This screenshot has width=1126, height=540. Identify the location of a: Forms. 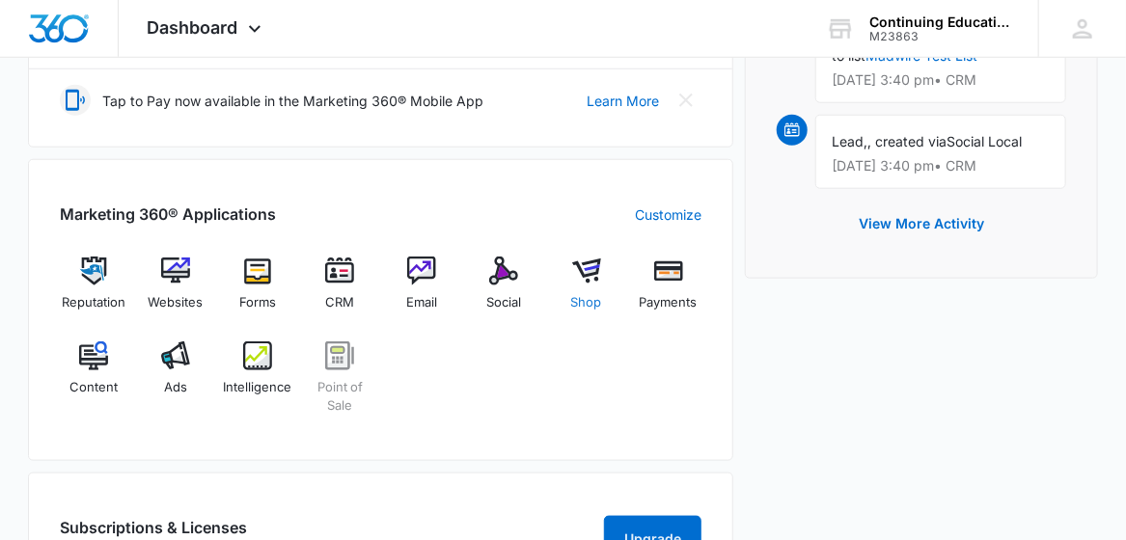
(257, 291).